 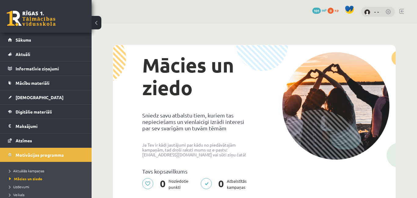 What do you see at coordinates (31, 18) in the screenshot?
I see `a: Rīgas 1. Tālmācības vidusskola` at bounding box center [31, 18].